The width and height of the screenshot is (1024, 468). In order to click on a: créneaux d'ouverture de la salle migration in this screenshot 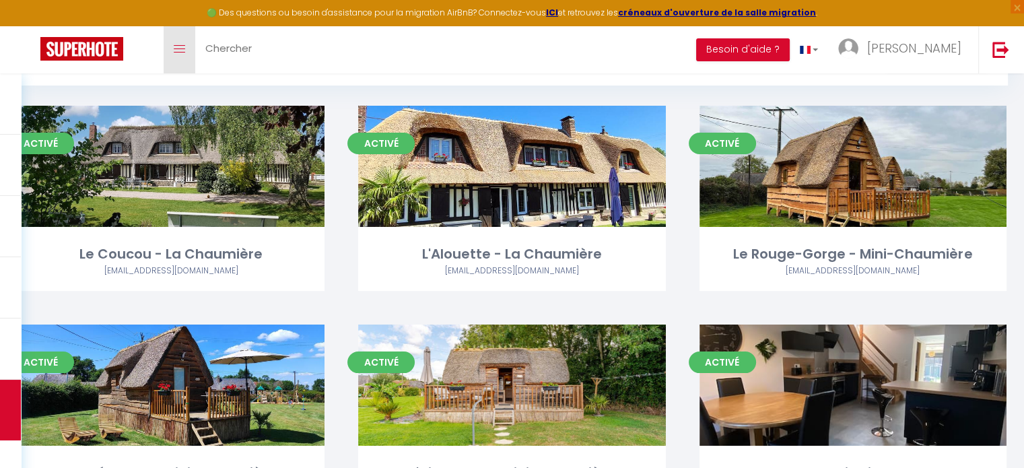, I will do `click(717, 12)`.